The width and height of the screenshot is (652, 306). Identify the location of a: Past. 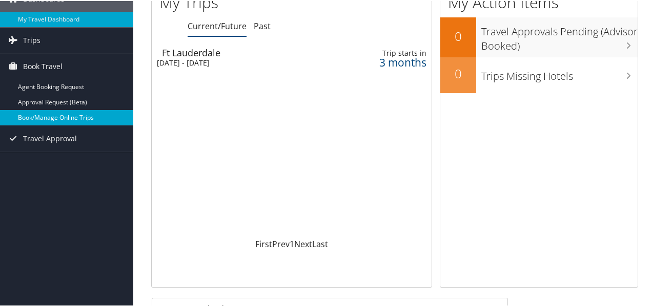
(262, 25).